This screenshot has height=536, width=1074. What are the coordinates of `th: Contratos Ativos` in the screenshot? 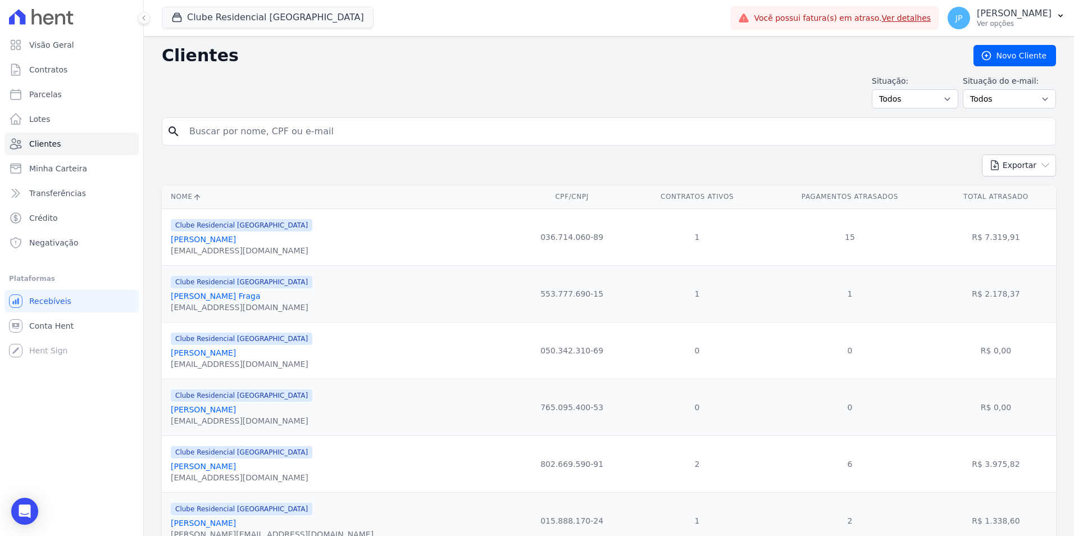 It's located at (697, 197).